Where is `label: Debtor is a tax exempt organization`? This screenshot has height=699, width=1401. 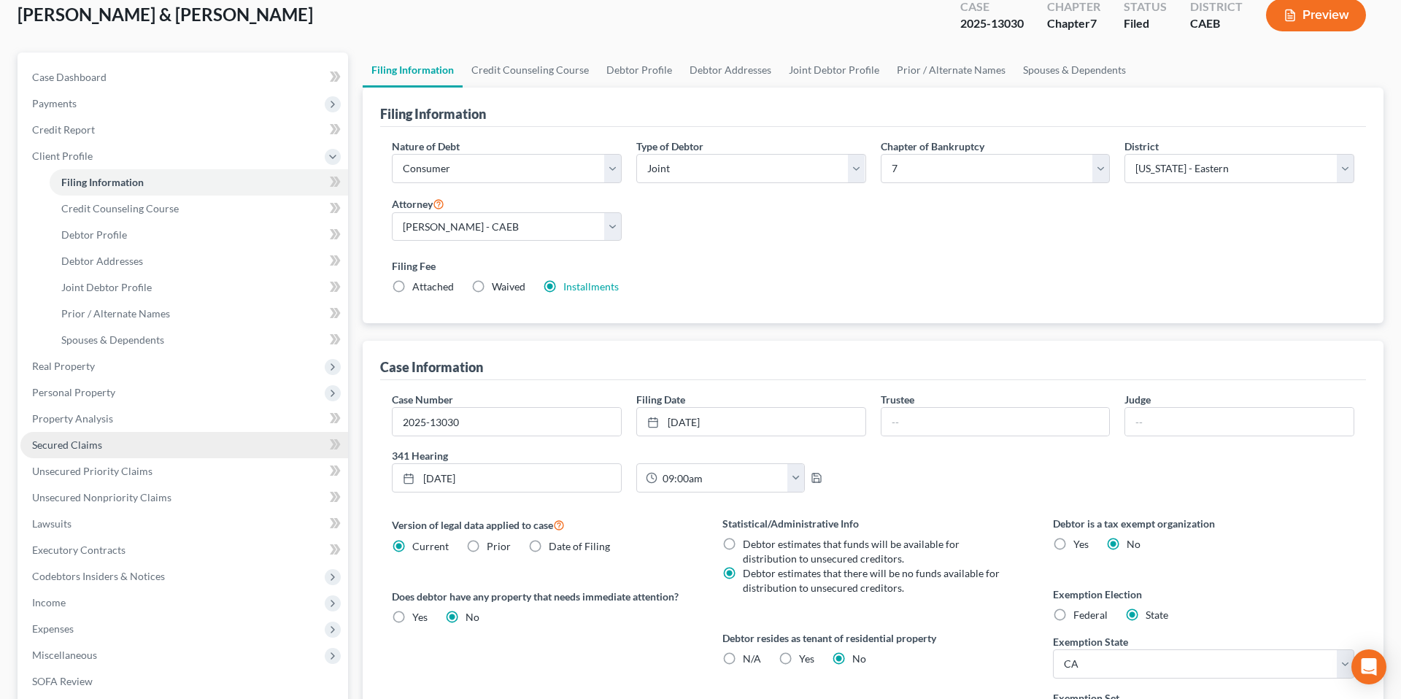
label: Debtor is a tax exempt organization is located at coordinates (1204, 523).